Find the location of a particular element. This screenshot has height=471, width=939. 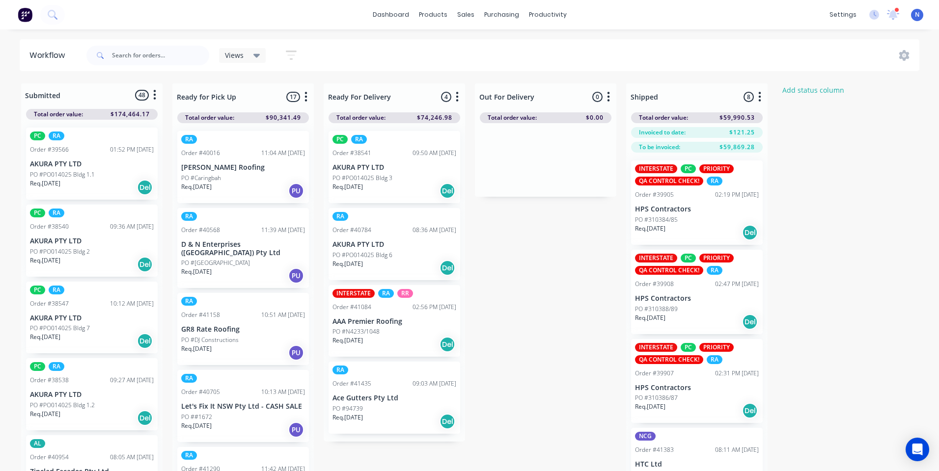

div: Order #40954 is located at coordinates (49, 458).